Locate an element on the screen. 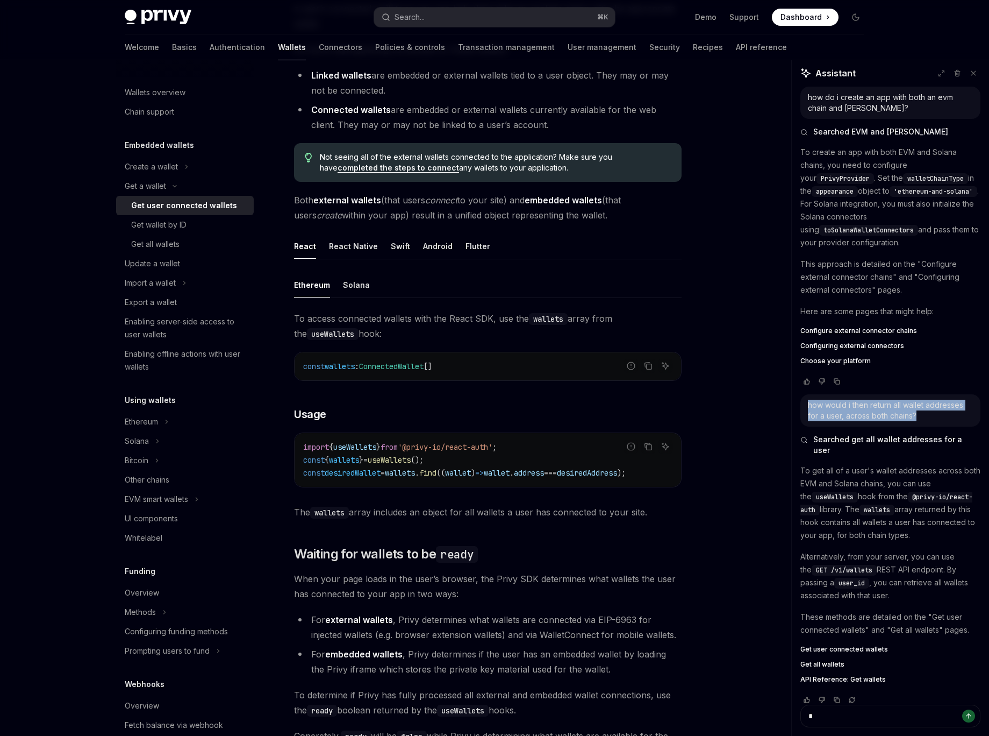 The width and height of the screenshot is (989, 736). span: Usage is located at coordinates (310, 414).